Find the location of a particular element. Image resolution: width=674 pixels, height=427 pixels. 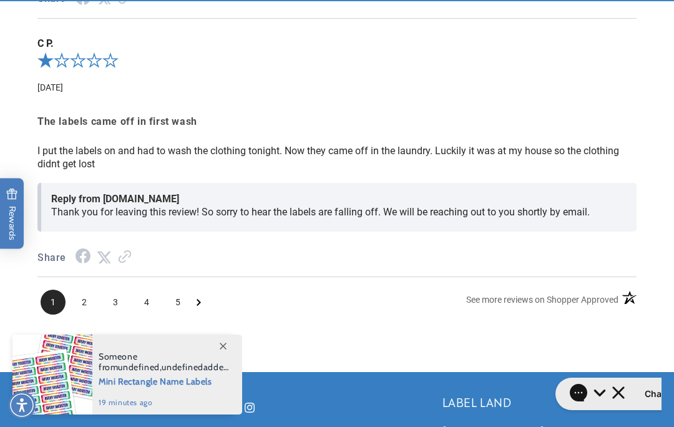

span: Date is located at coordinates (50, 87).